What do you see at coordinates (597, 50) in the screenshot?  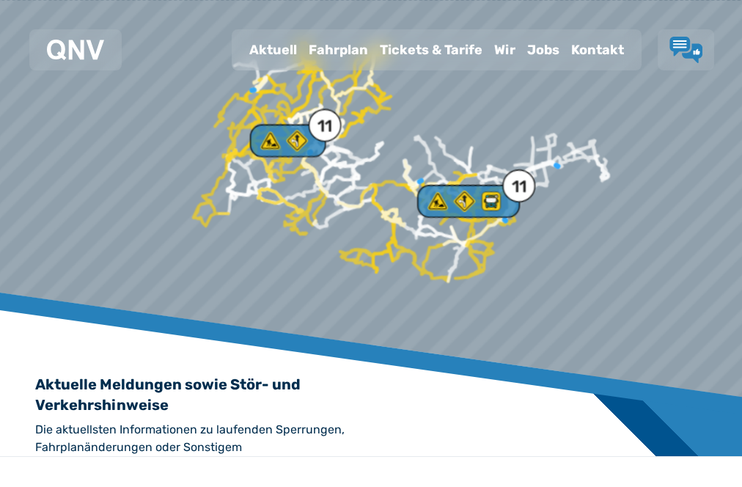 I see `div: Kontakt` at bounding box center [597, 50].